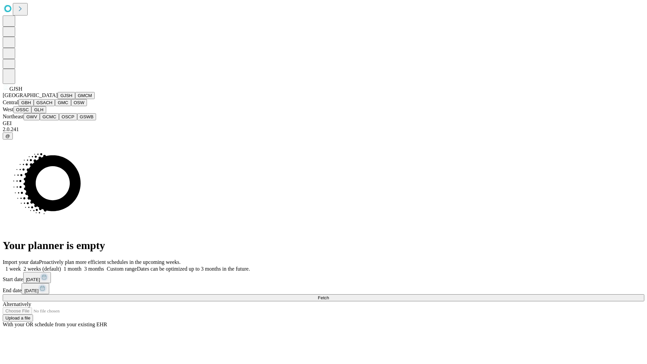 The height and width of the screenshot is (364, 647). Describe the element at coordinates (26, 102) in the screenshot. I see `button: GBH` at that location.